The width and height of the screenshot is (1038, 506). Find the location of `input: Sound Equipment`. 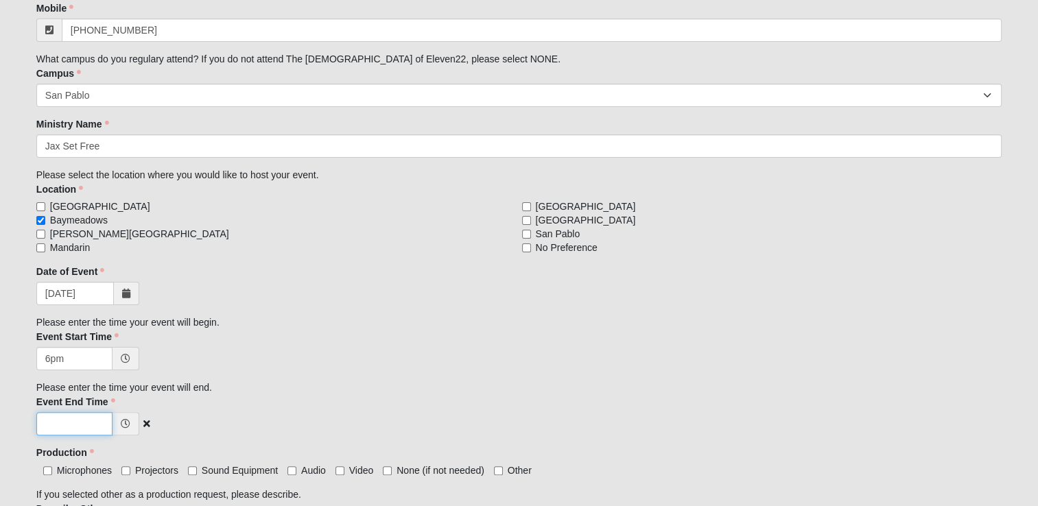

input: Sound Equipment is located at coordinates (192, 471).